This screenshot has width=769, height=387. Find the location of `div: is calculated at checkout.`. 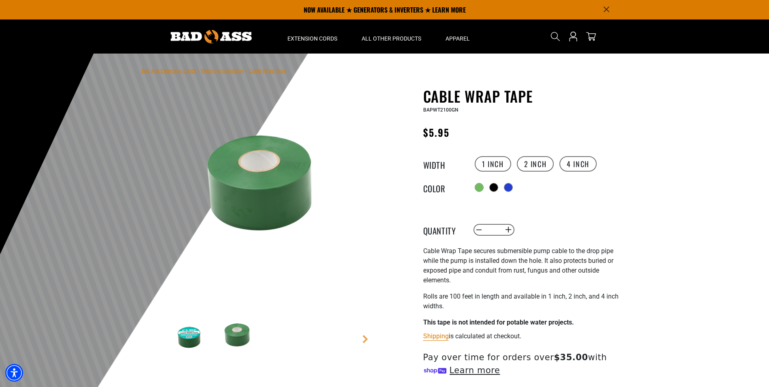

div: is calculated at checkout. is located at coordinates (523, 336).